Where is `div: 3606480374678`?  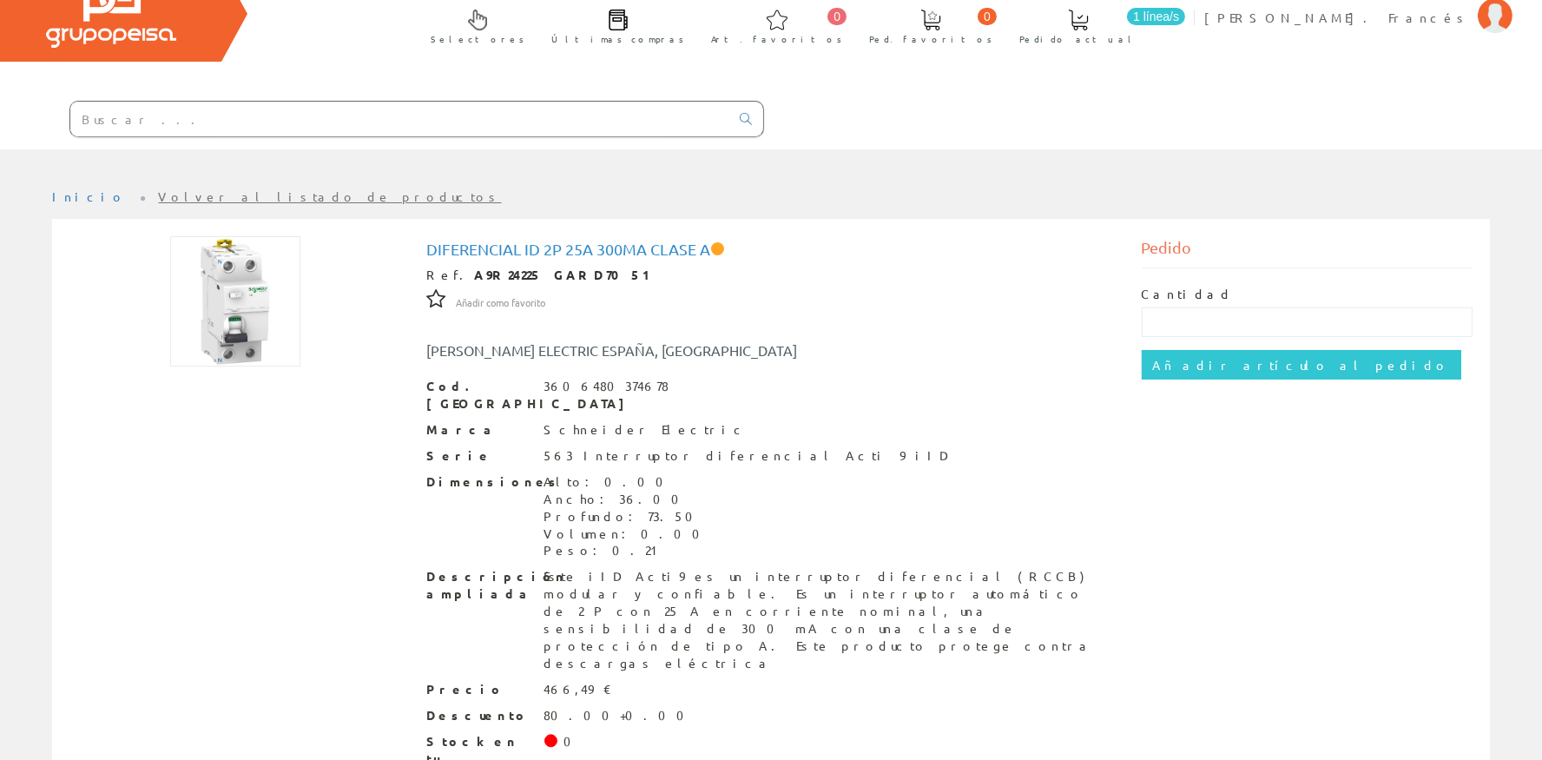
div: 3606480374678 is located at coordinates (607, 386).